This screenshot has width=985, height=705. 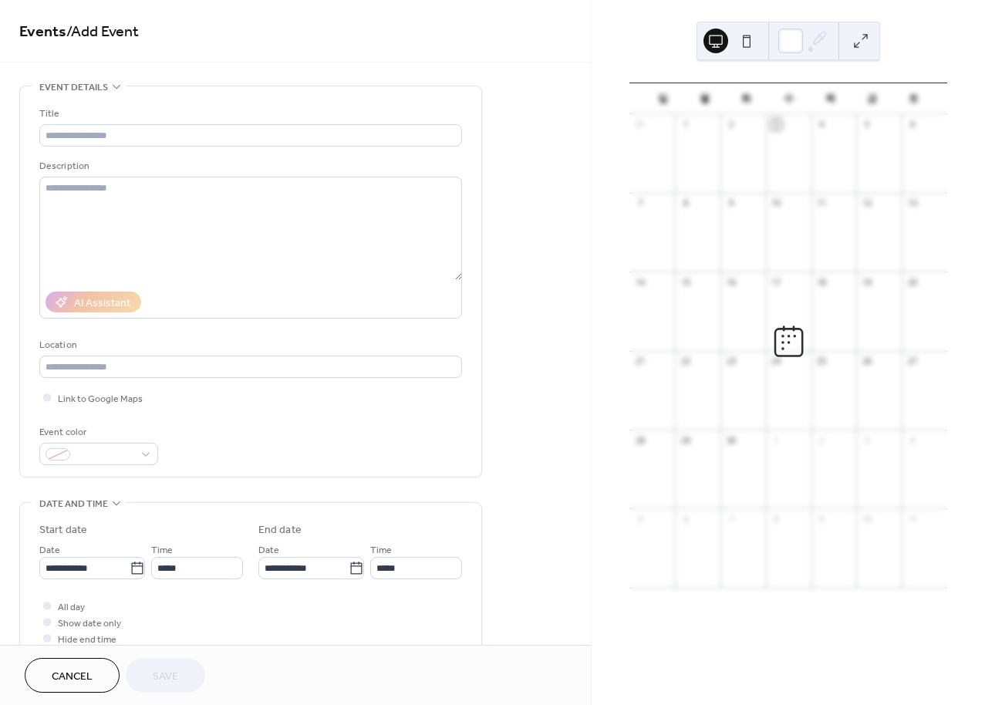 I want to click on div: 26, so click(x=866, y=361).